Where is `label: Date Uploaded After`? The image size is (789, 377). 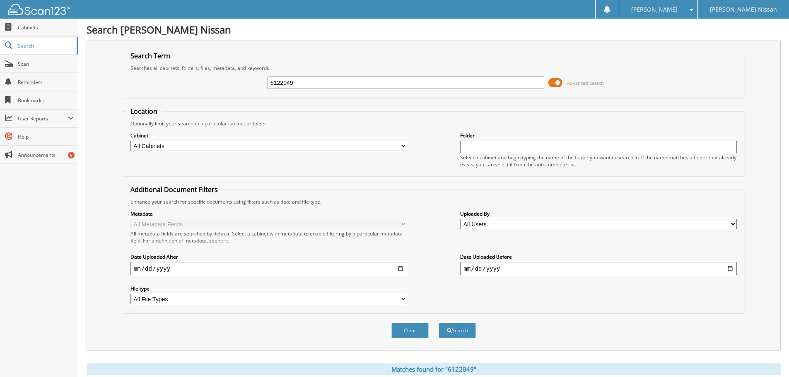
label: Date Uploaded After is located at coordinates (269, 257).